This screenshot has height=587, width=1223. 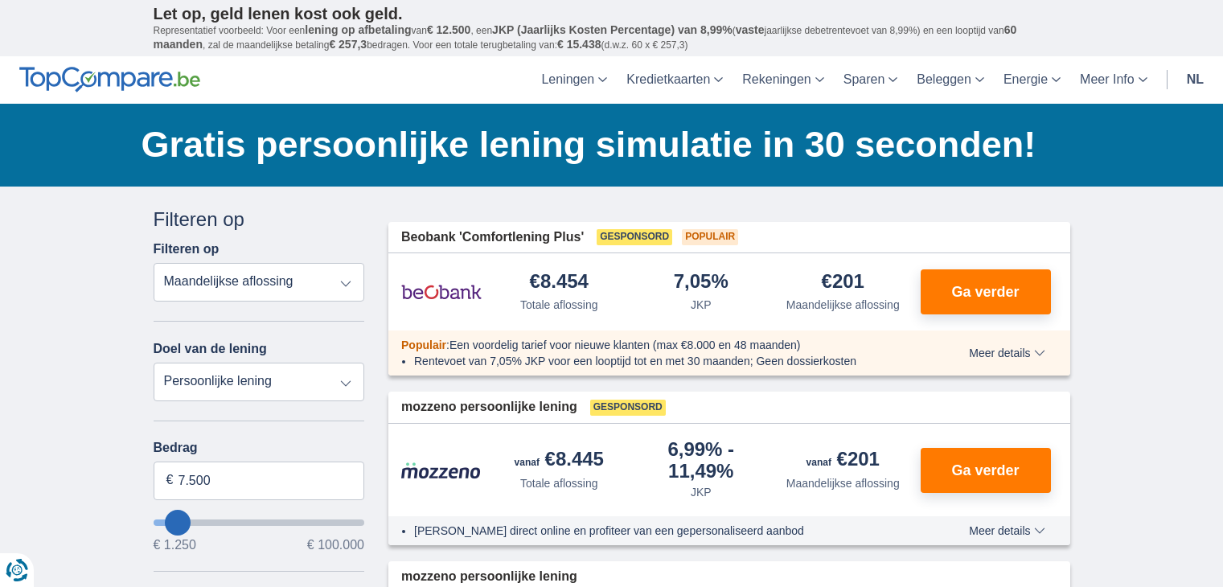 What do you see at coordinates (574, 80) in the screenshot?
I see `a: Leningen` at bounding box center [574, 80].